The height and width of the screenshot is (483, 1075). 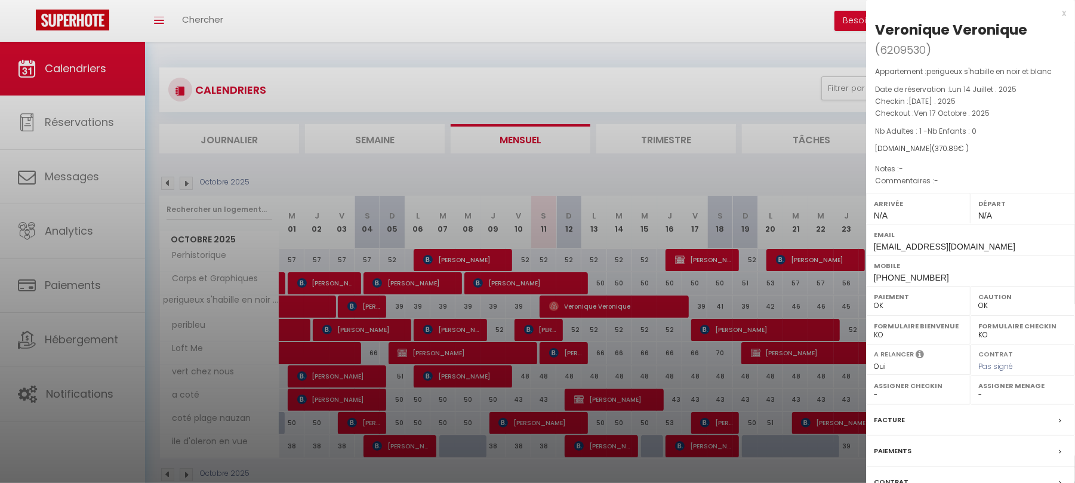 What do you see at coordinates (965, 13) in the screenshot?
I see `div: x` at bounding box center [965, 13].